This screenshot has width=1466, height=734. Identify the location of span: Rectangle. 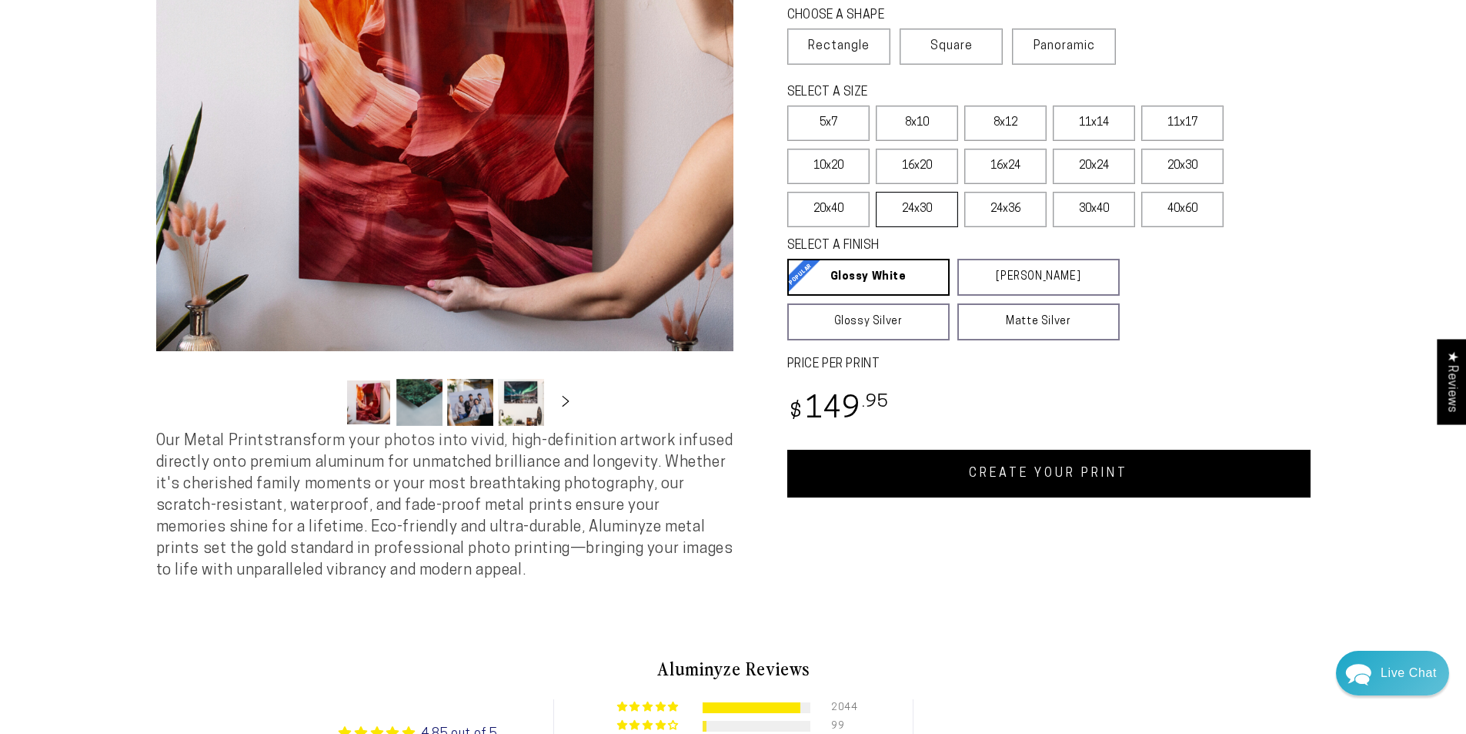
(839, 46).